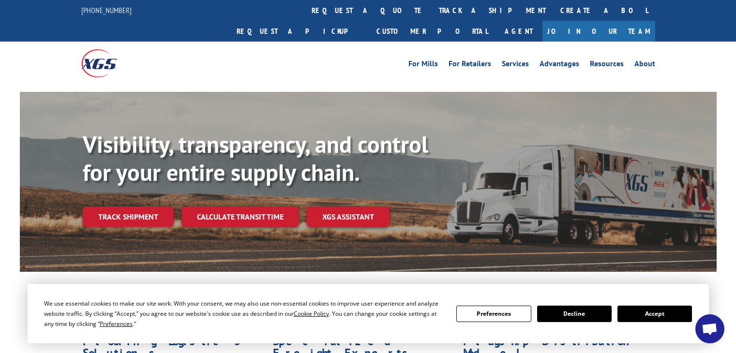 This screenshot has width=736, height=353. I want to click on a: For Retailers, so click(470, 65).